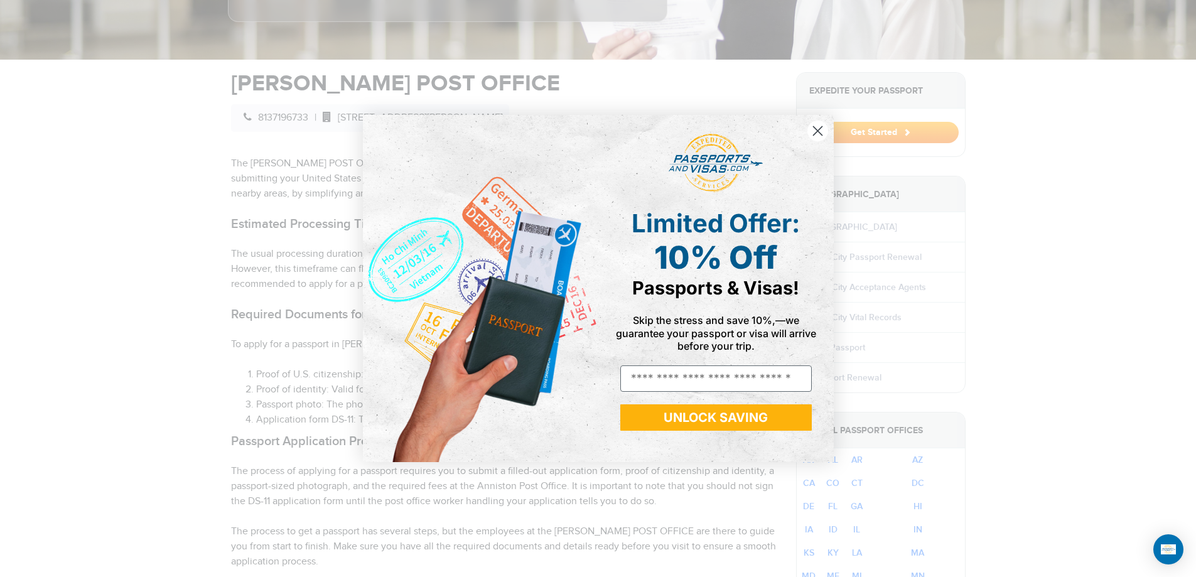  Describe the element at coordinates (716, 223) in the screenshot. I see `span: Limited Offer:` at that location.